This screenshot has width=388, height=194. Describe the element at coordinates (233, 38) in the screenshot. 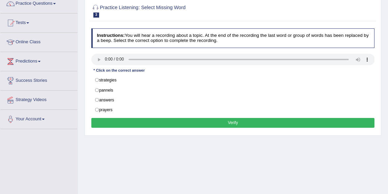

I see `h4: You will hear a recording about a topic. At the end of the recording the last word or group of wo...` at that location.